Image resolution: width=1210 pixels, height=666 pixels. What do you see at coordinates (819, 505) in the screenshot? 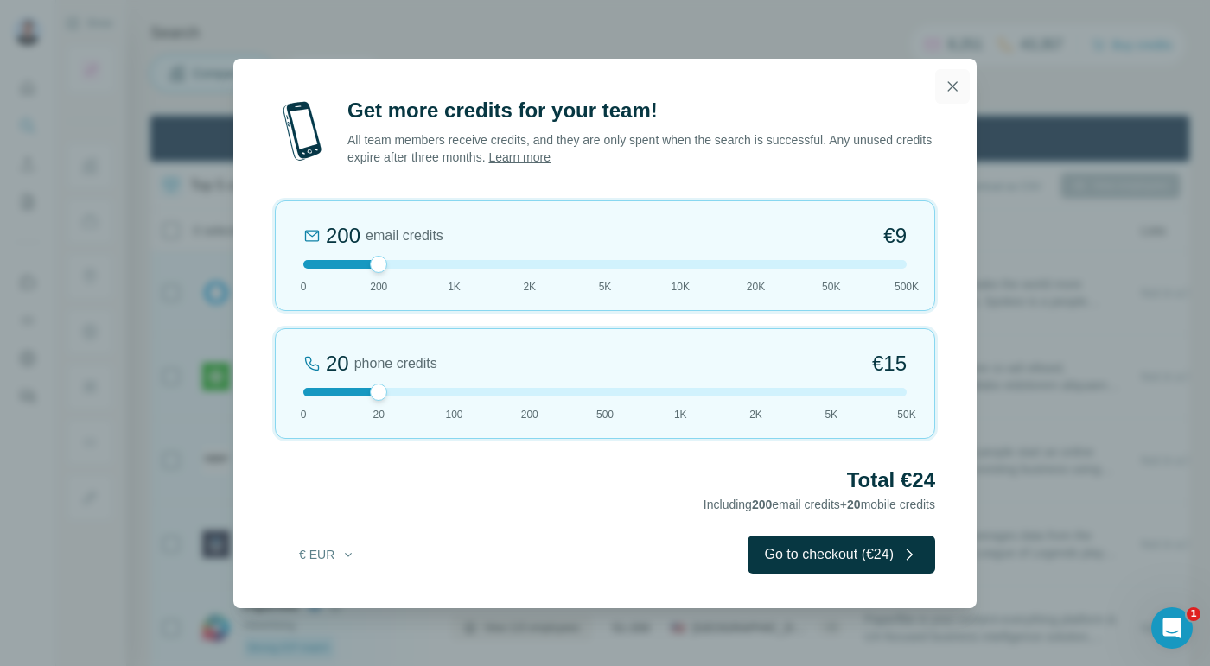
I see `span: Including email credits + mobile credits` at bounding box center [819, 505].